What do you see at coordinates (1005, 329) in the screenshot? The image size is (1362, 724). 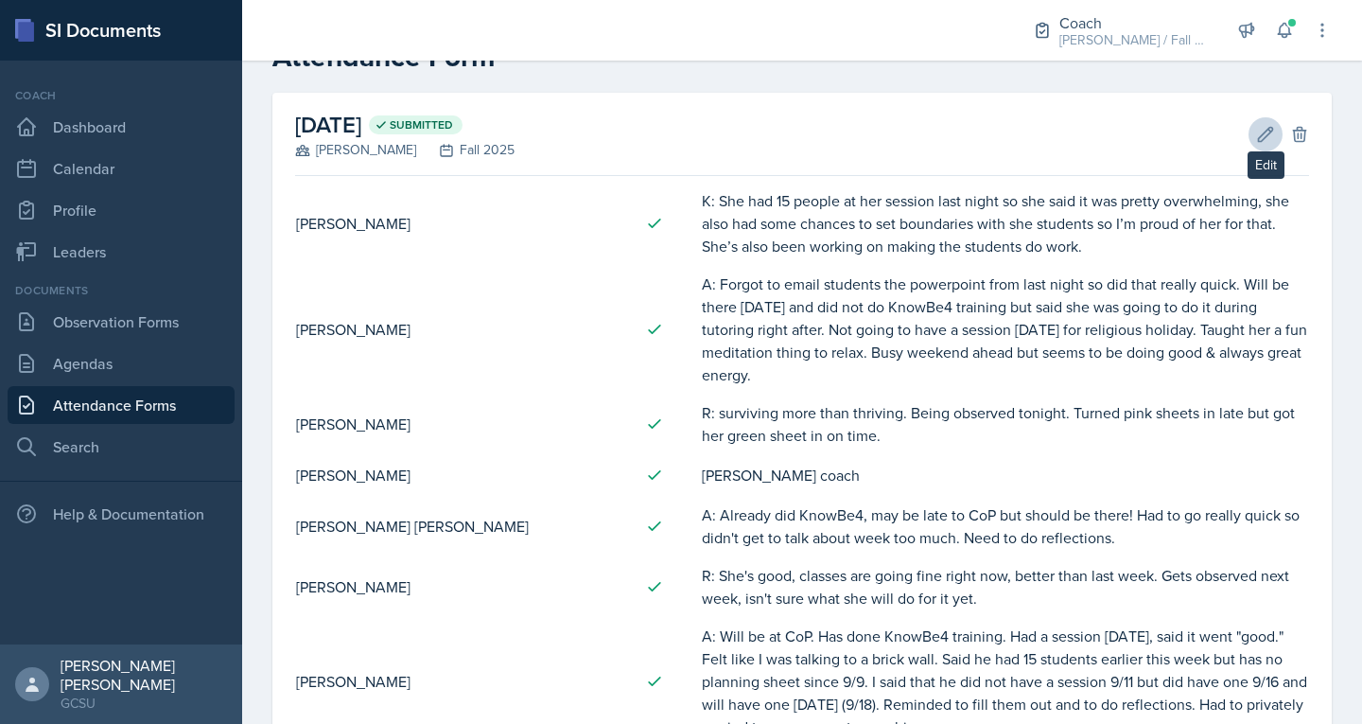 I see `td: A: Forgot to email students the powerpoint from last night so did that really quick. Will be ther...` at bounding box center [1005, 329].